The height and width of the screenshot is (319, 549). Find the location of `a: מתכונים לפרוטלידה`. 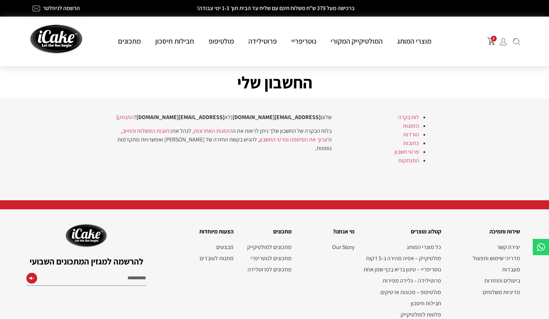

a: מתכונים לפרוטלידה is located at coordinates (266, 269).